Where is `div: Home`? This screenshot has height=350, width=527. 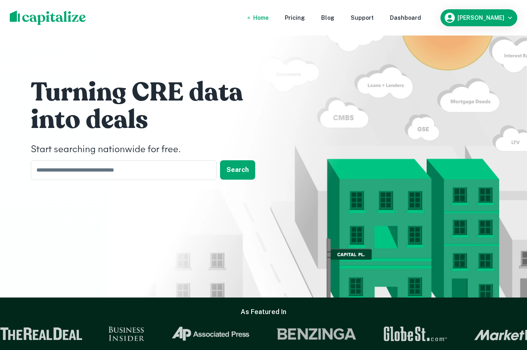
div: Home is located at coordinates (261, 18).